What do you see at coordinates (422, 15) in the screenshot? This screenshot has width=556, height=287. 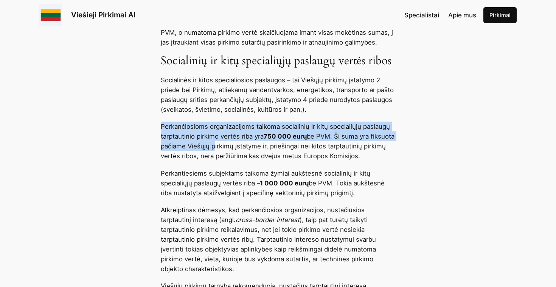 I see `span: Specialistai` at bounding box center [422, 15].